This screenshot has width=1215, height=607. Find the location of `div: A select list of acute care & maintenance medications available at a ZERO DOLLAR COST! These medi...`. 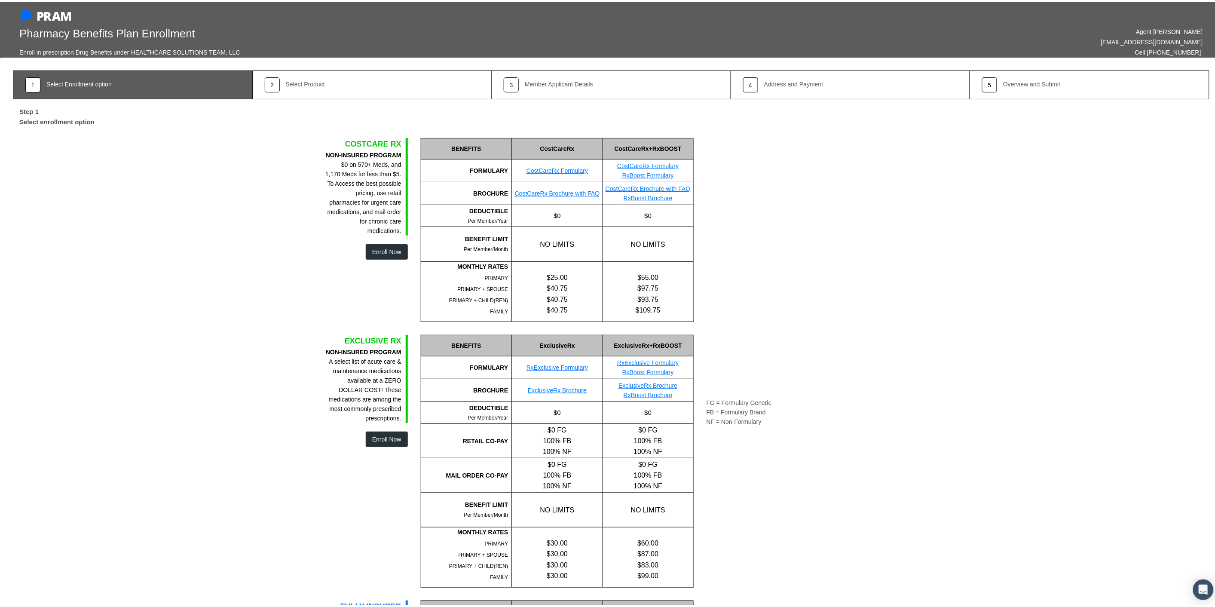

div: A select list of acute care & maintenance medications available at a ZERO DOLLAR COST! These medi... is located at coordinates (363, 383).